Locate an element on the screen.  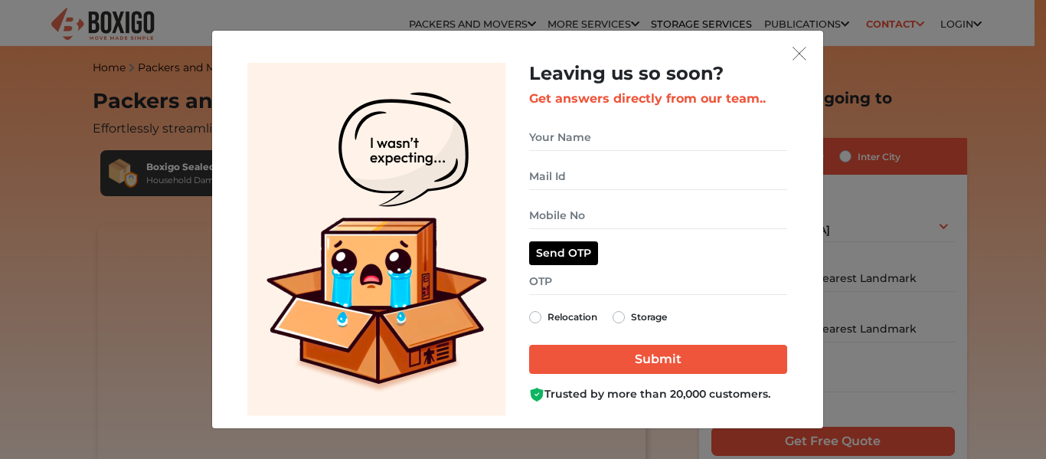
label: Relocation is located at coordinates (572, 317).